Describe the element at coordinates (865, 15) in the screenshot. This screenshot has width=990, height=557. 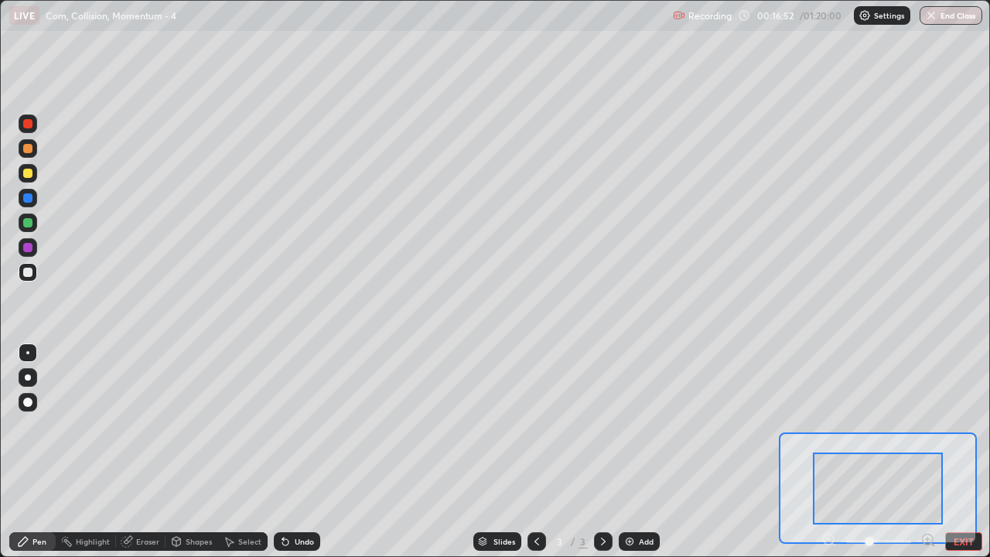
I see `img: class-settings-icons` at that location.